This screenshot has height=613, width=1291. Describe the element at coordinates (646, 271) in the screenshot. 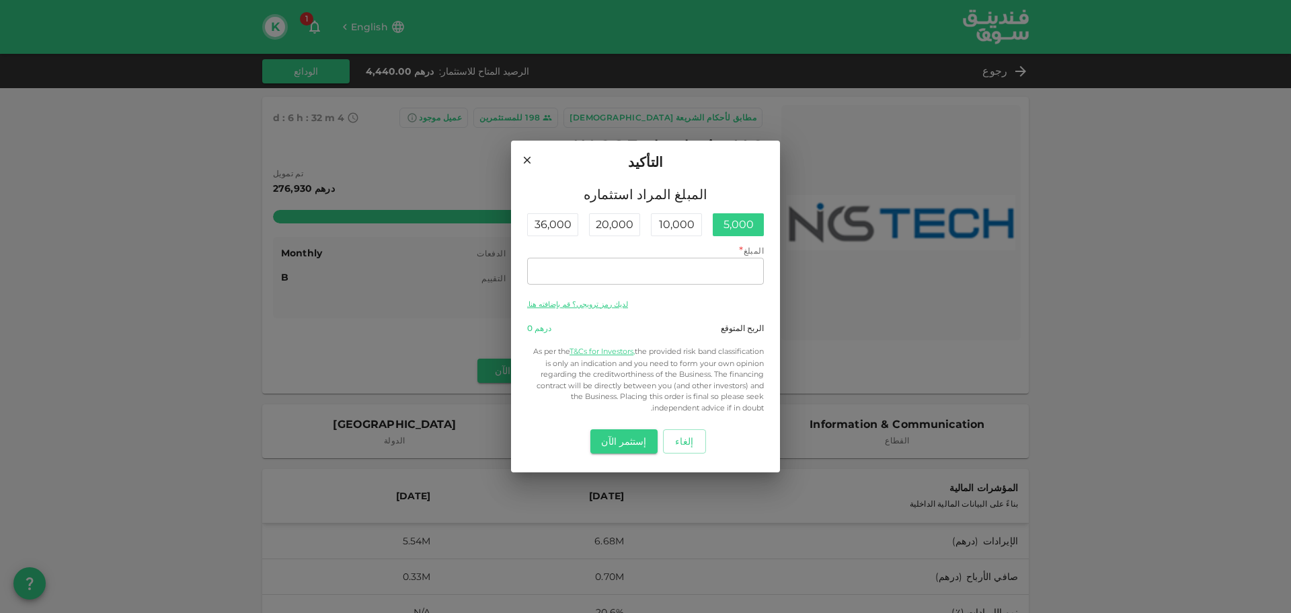

I see `input: amount` at that location.